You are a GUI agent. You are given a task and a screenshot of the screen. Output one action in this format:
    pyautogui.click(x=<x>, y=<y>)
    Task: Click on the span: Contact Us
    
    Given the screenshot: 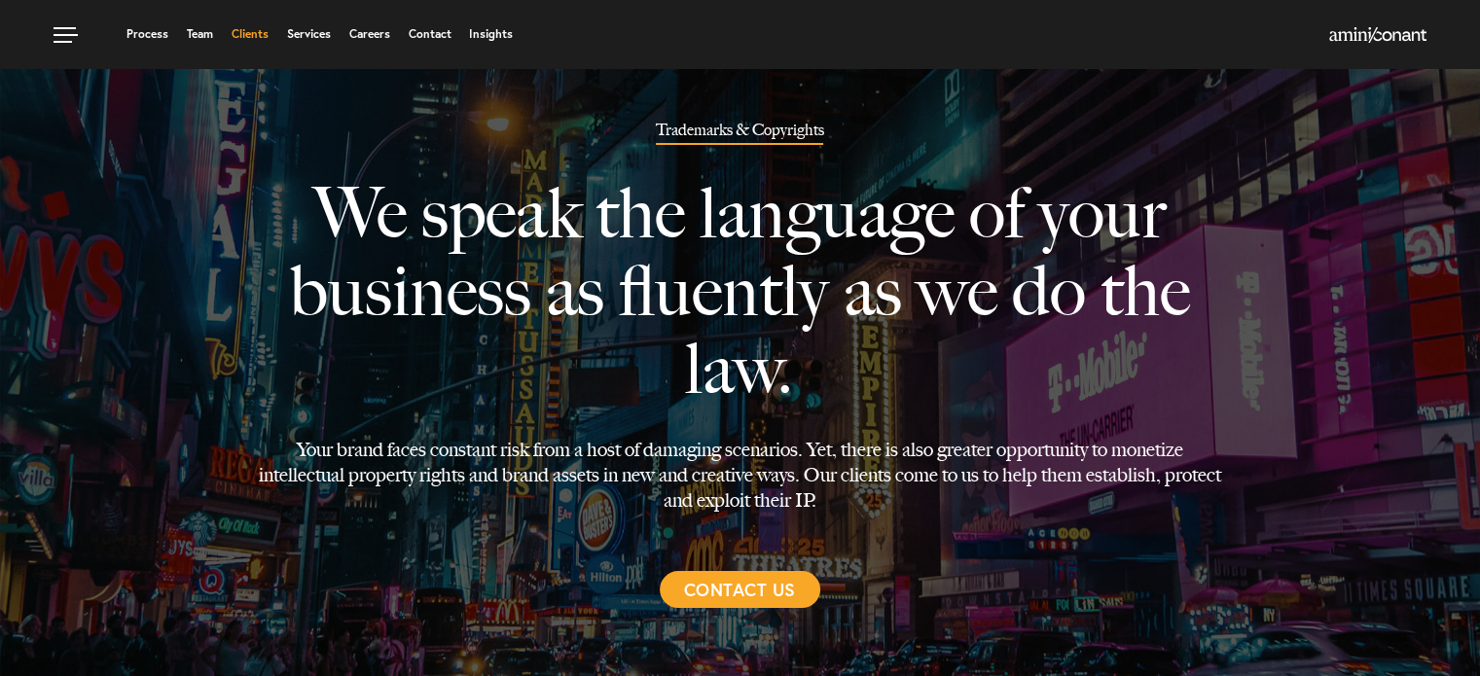 What is the action you would take?
    pyautogui.click(x=740, y=590)
    